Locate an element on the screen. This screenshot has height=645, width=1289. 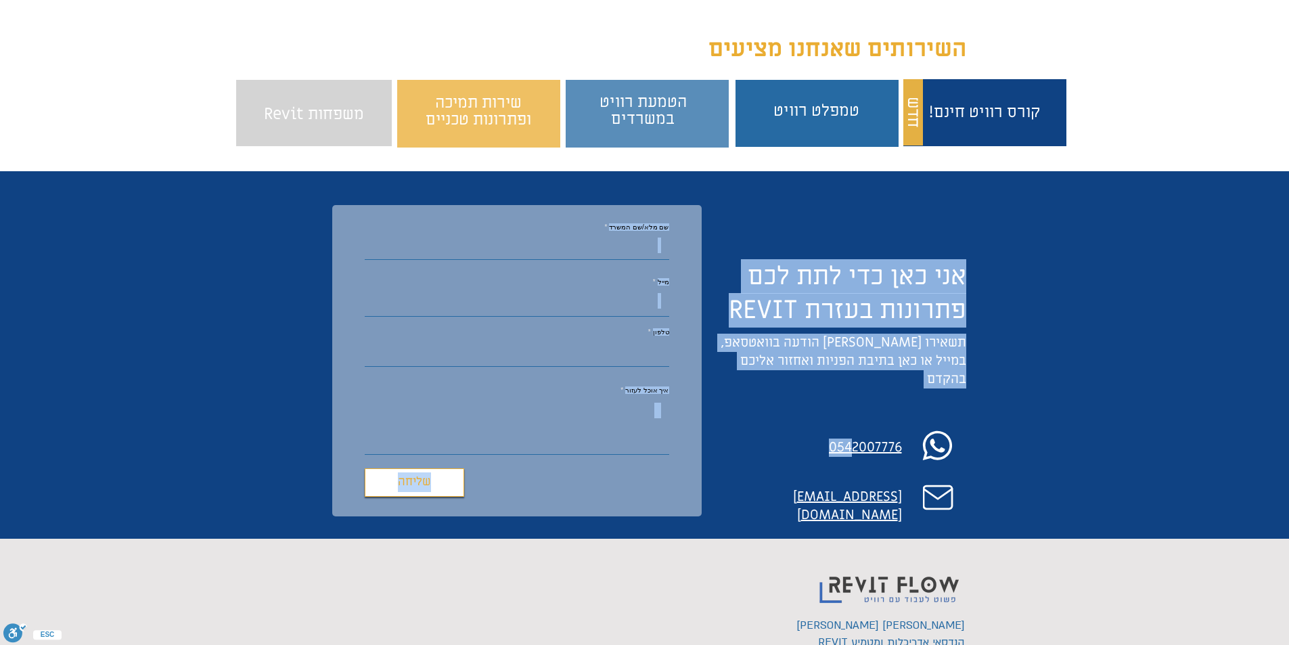
span: שליחה is located at coordinates (414, 482).